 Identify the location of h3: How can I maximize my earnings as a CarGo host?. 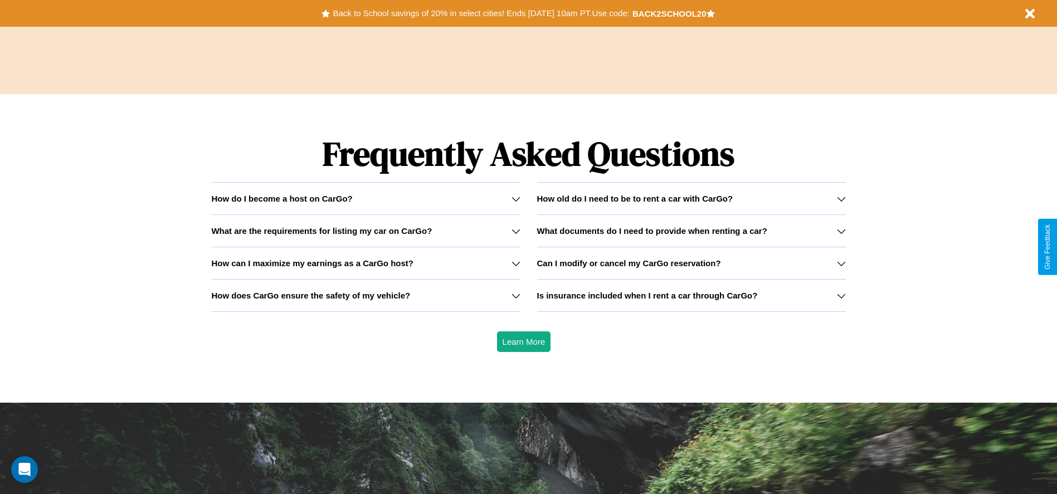
(312, 263).